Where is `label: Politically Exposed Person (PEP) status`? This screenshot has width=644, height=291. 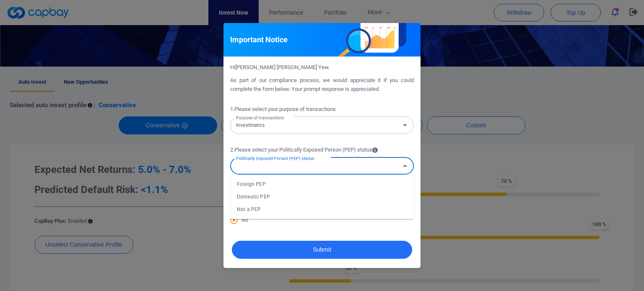 label: Politically Exposed Person (PEP) status is located at coordinates (275, 158).